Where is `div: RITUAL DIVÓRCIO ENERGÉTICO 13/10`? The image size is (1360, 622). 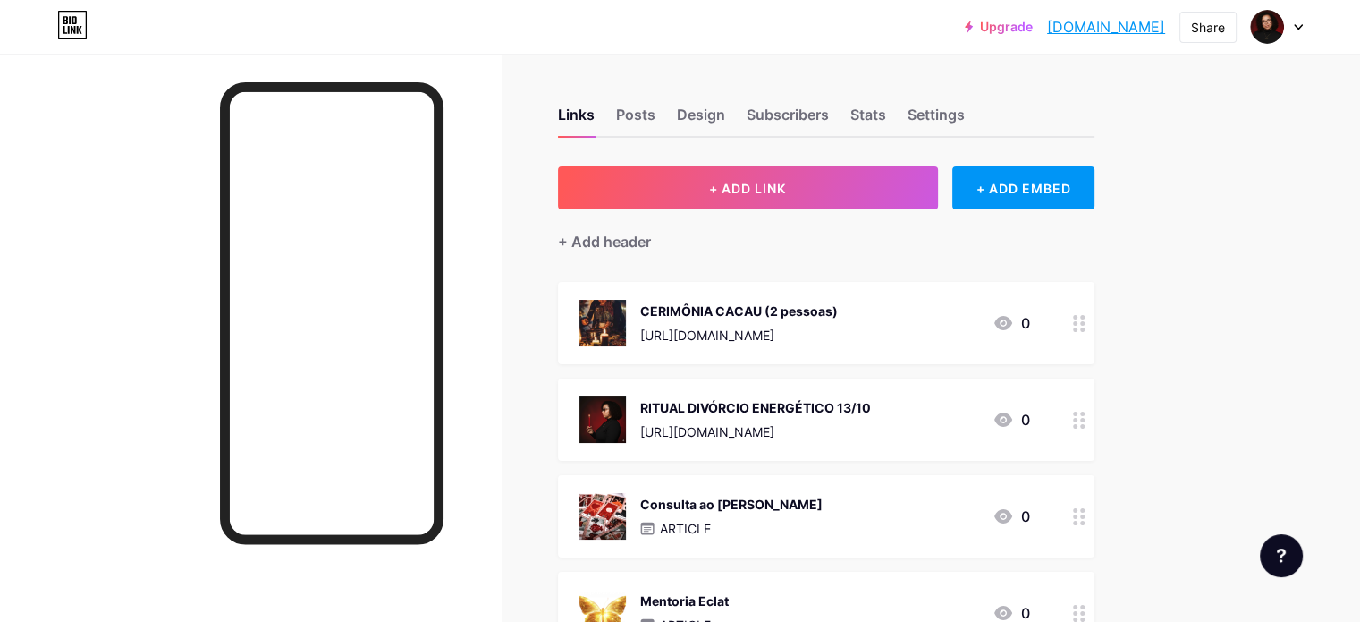
div: RITUAL DIVÓRCIO ENERGÉTICO 13/10 is located at coordinates (756, 407).